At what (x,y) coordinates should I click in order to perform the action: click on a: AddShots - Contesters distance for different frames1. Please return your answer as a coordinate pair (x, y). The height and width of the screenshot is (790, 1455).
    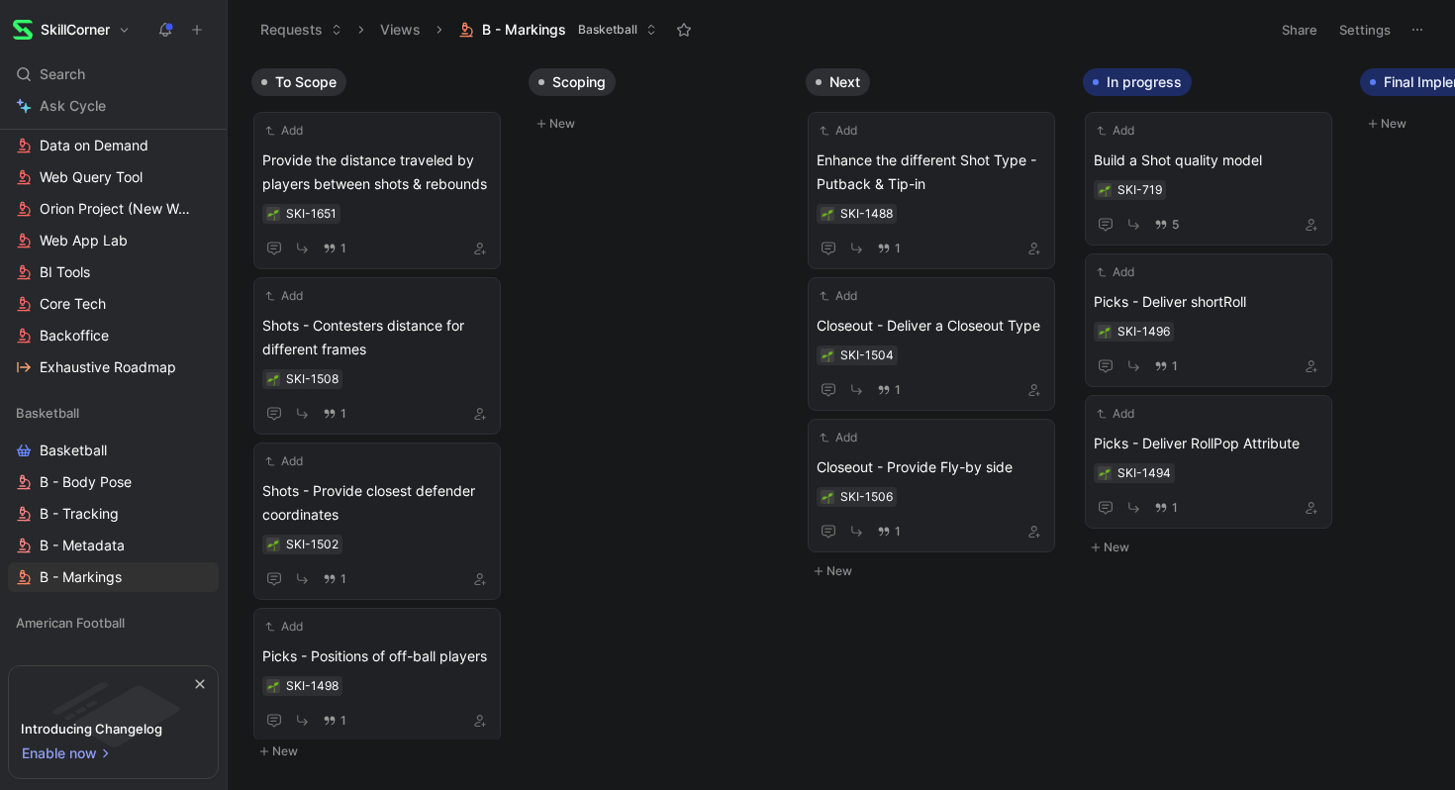
    Looking at the image, I should click on (377, 355).